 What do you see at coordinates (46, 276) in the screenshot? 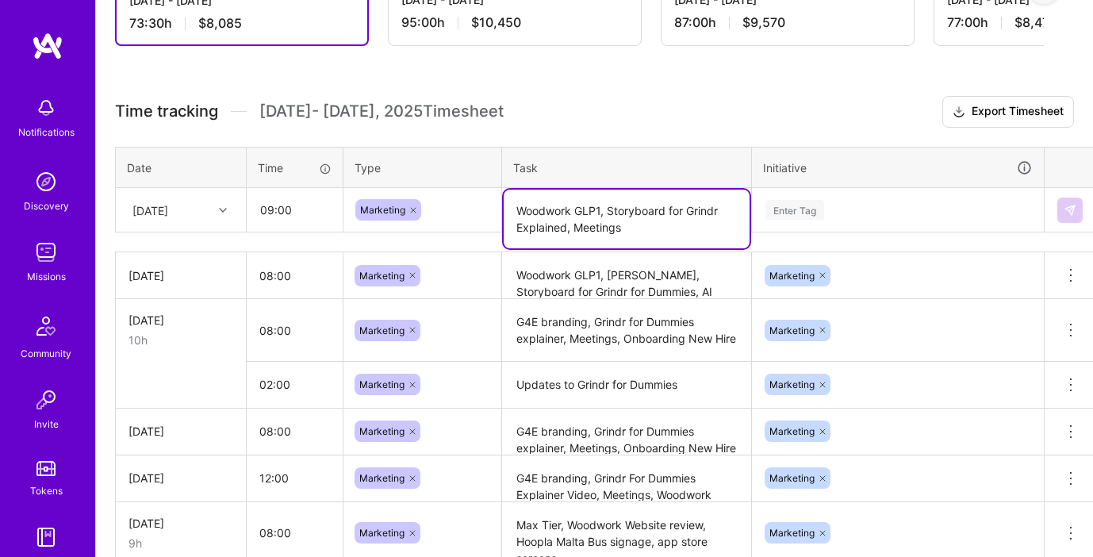
I see `div: Missions` at bounding box center [46, 276].